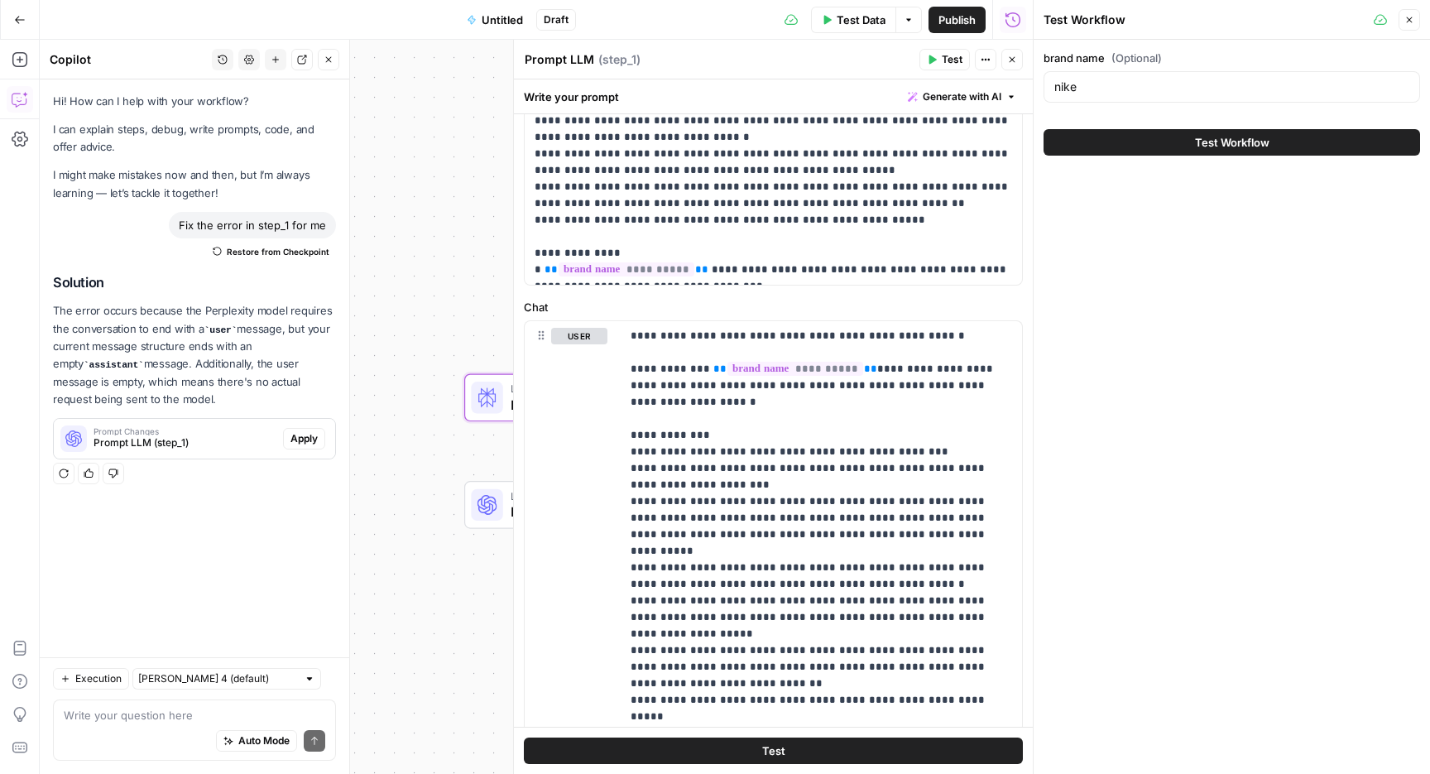 The image size is (1430, 774). What do you see at coordinates (618, 398) in the screenshot?
I see `div: ErrorLLM · Perplexity Sonar ReasoningPrompt LLMStep 1` at bounding box center [618, 398].